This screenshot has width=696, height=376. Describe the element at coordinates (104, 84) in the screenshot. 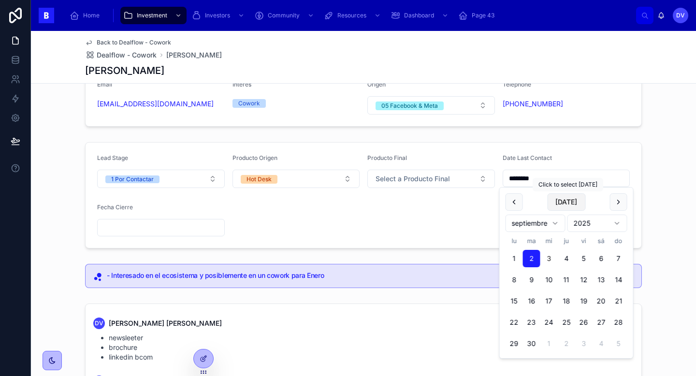

I see `span: Email` at that location.